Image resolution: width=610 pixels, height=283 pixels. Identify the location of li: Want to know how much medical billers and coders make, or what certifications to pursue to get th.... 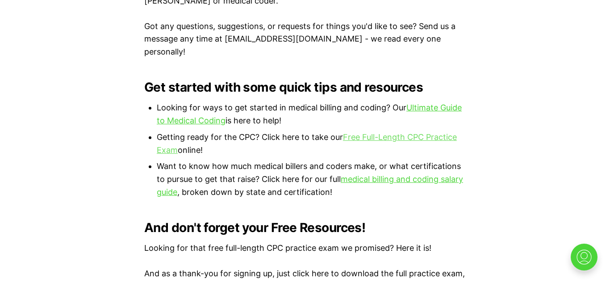
(311, 179).